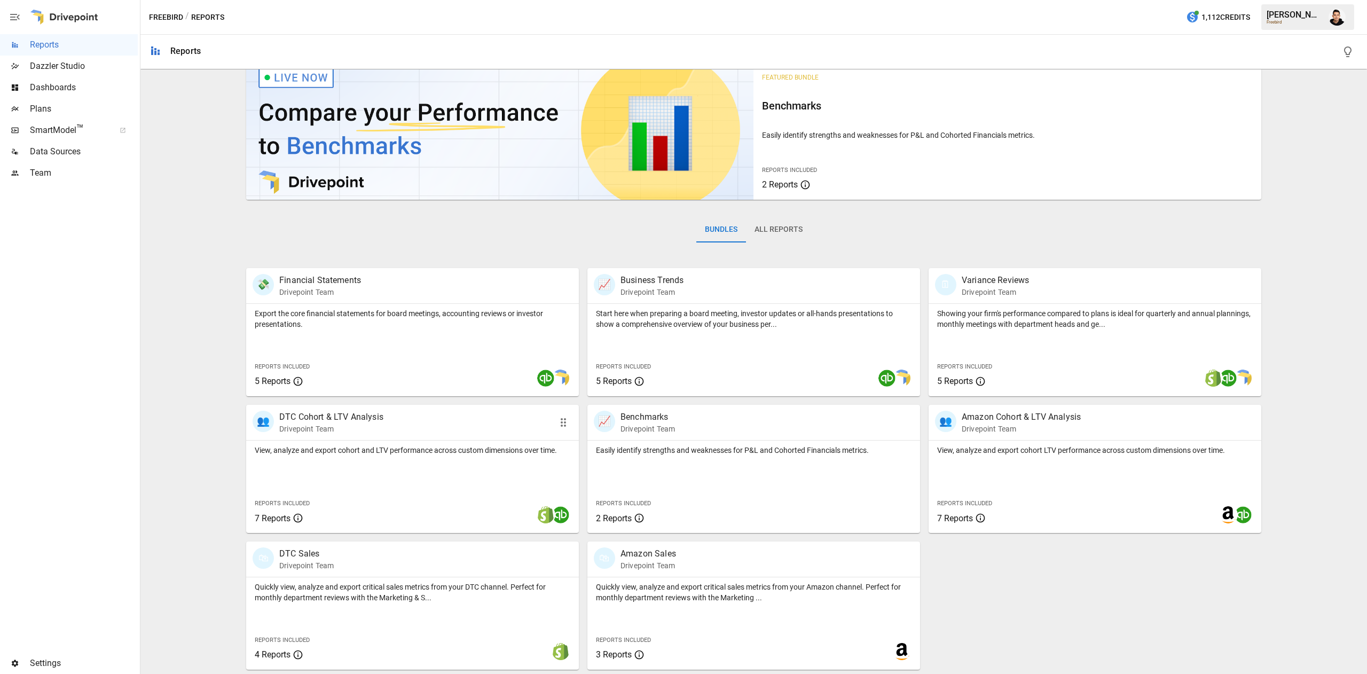  Describe the element at coordinates (272, 654) in the screenshot. I see `span: 4 Reports` at that location.